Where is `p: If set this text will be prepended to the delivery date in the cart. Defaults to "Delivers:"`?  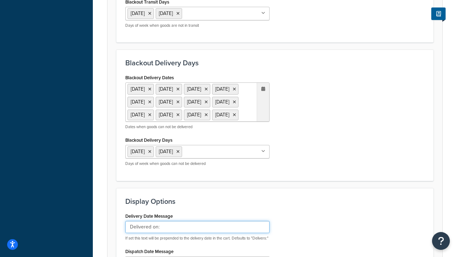
p: If set this text will be prepended to the delivery date in the cart. Defaults to "Delivers:" is located at coordinates (197, 238).